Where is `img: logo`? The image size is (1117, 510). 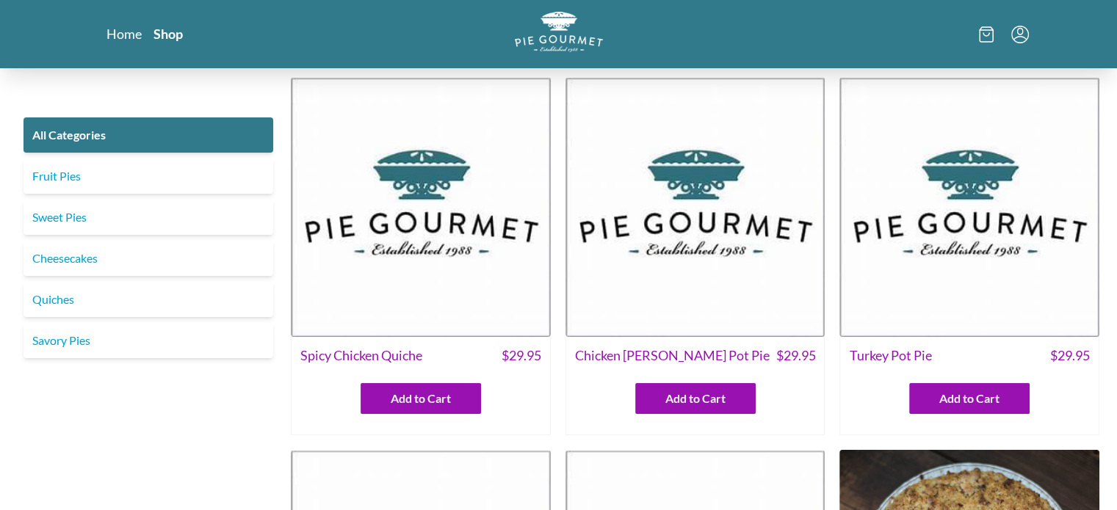
img: logo is located at coordinates (559, 32).